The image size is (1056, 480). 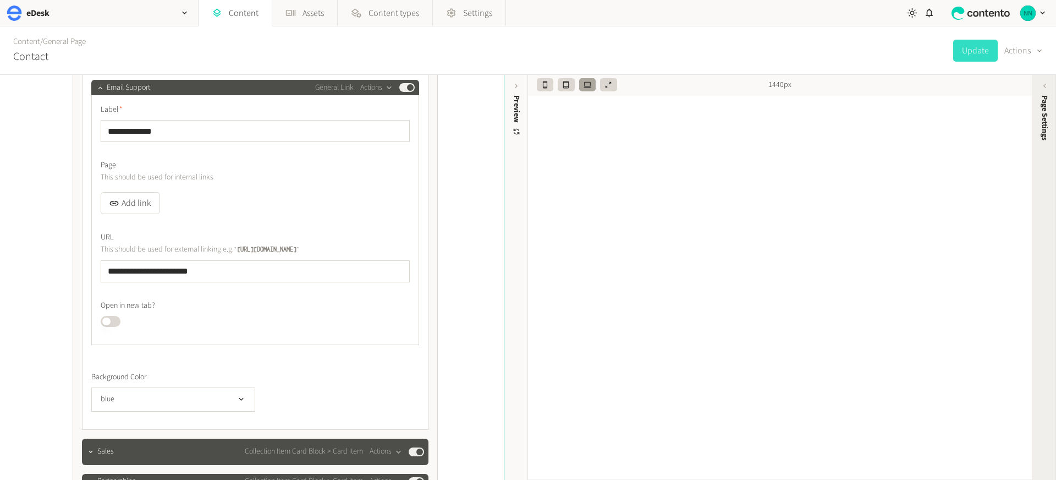 I want to click on span: Sales, so click(x=106, y=451).